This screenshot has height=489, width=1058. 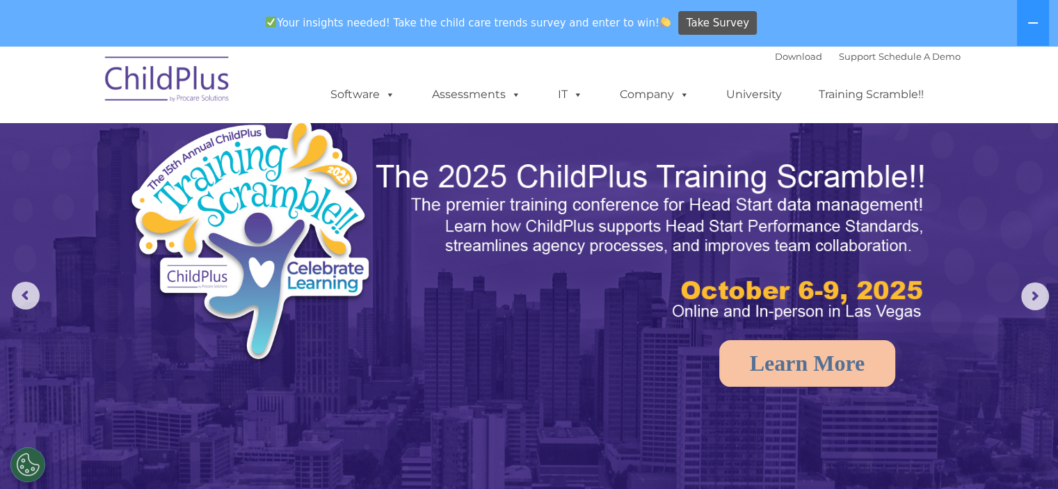 I want to click on img: ChildPlus by Procare Solutions, so click(x=168, y=81).